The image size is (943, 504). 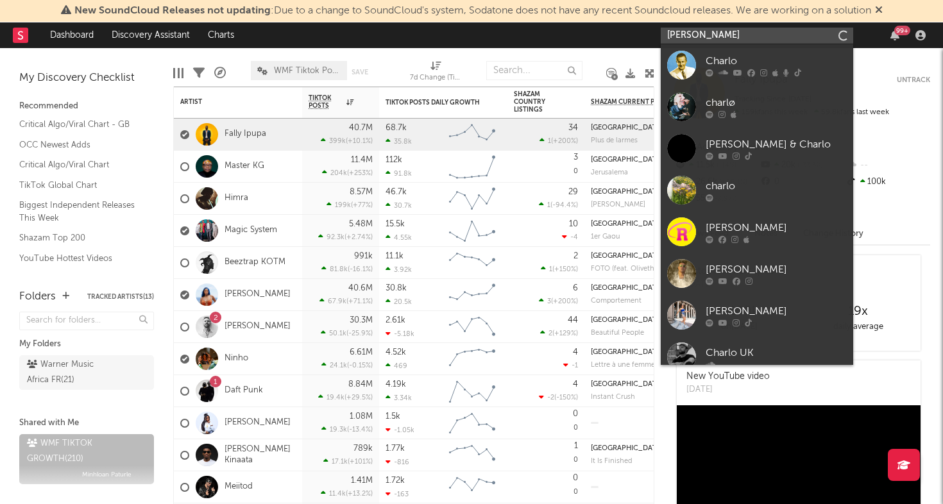 I want to click on div: 1.72k, so click(x=395, y=480).